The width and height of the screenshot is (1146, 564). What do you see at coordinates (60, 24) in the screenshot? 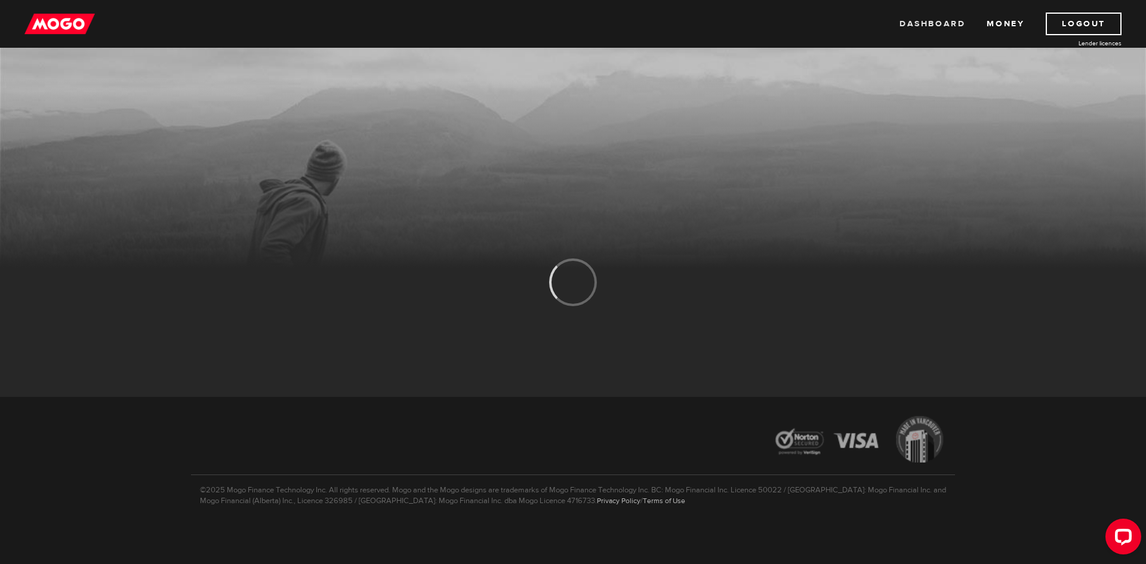
I see `img: mogo_logo-11ee424be714fa7cbb0f0f49df9e16ec.png` at bounding box center [60, 24].